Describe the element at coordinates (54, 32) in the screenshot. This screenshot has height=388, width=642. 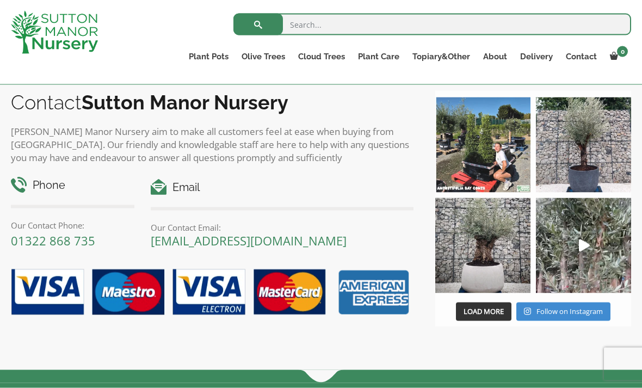
I see `img: logo` at that location.